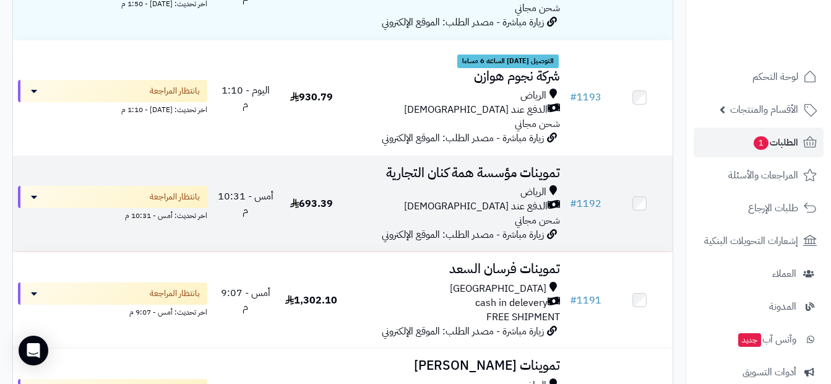  What do you see at coordinates (585, 97) in the screenshot?
I see `a: #1193` at bounding box center [585, 97].